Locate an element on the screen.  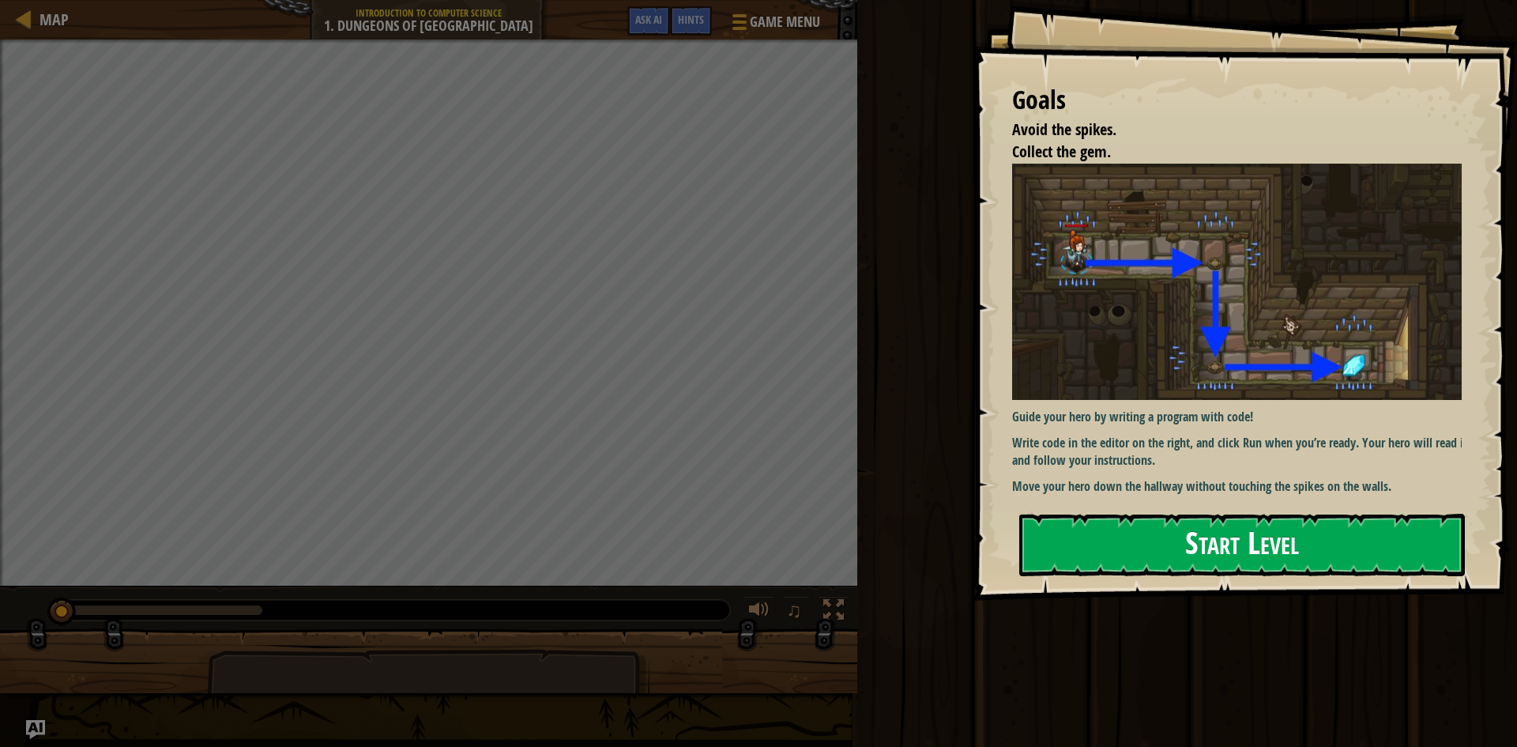
img: Dungeons of kithgard is located at coordinates (1243, 281).